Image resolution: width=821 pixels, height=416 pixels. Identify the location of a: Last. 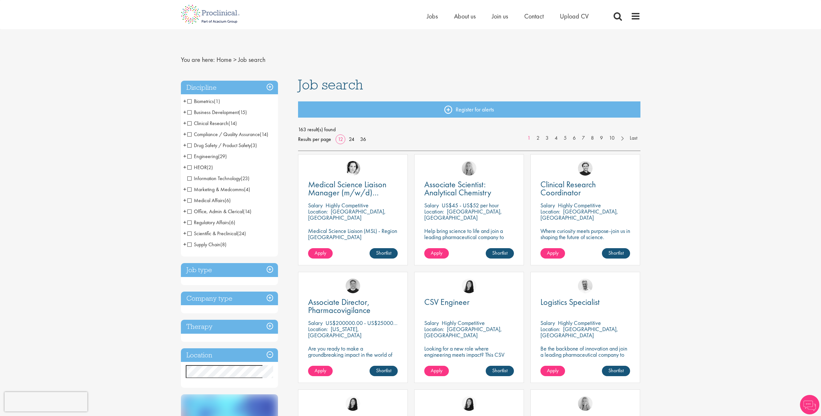
(634, 138).